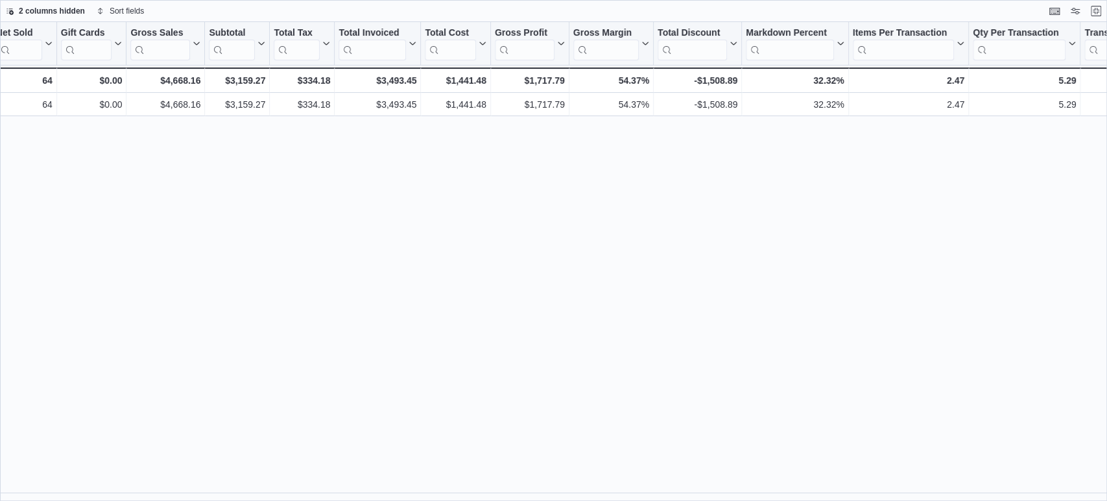  Describe the element at coordinates (91, 80) in the screenshot. I see `div: $0.00` at that location.